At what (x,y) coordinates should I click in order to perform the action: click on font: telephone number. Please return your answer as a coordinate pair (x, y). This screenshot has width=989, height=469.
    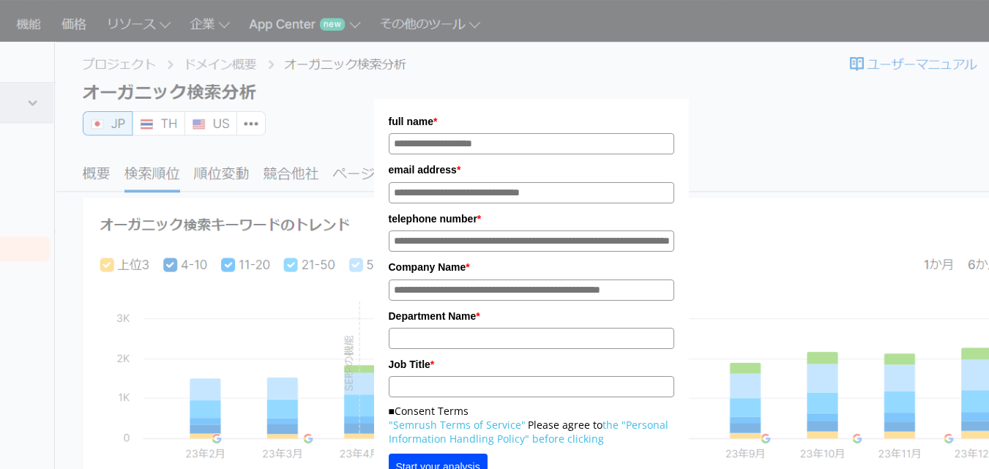
    Looking at the image, I should click on (433, 219).